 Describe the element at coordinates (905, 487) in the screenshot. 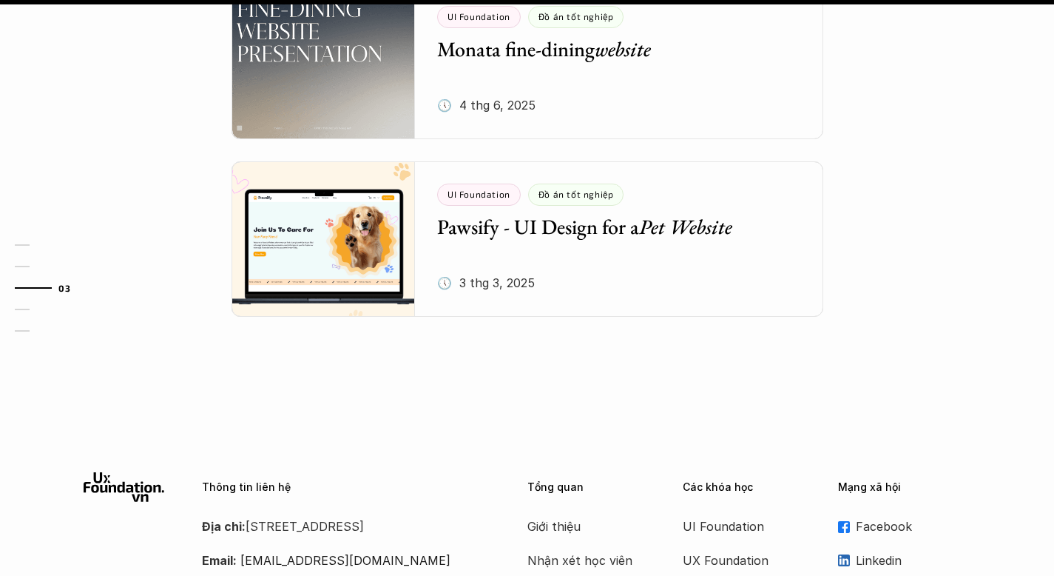

I see `p: Mạng xã hội` at that location.